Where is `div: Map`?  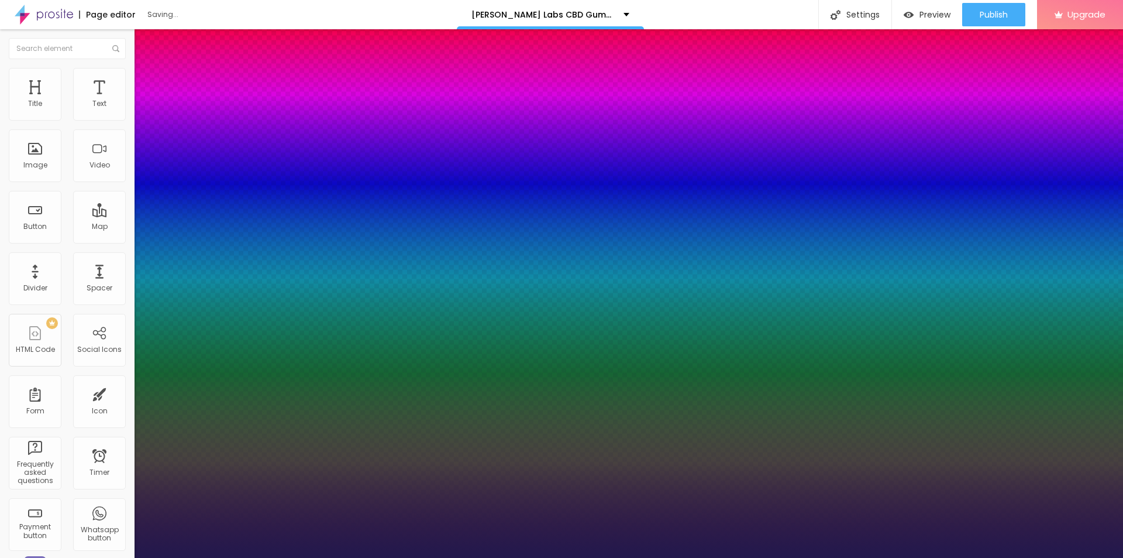 div: Map is located at coordinates (99, 226).